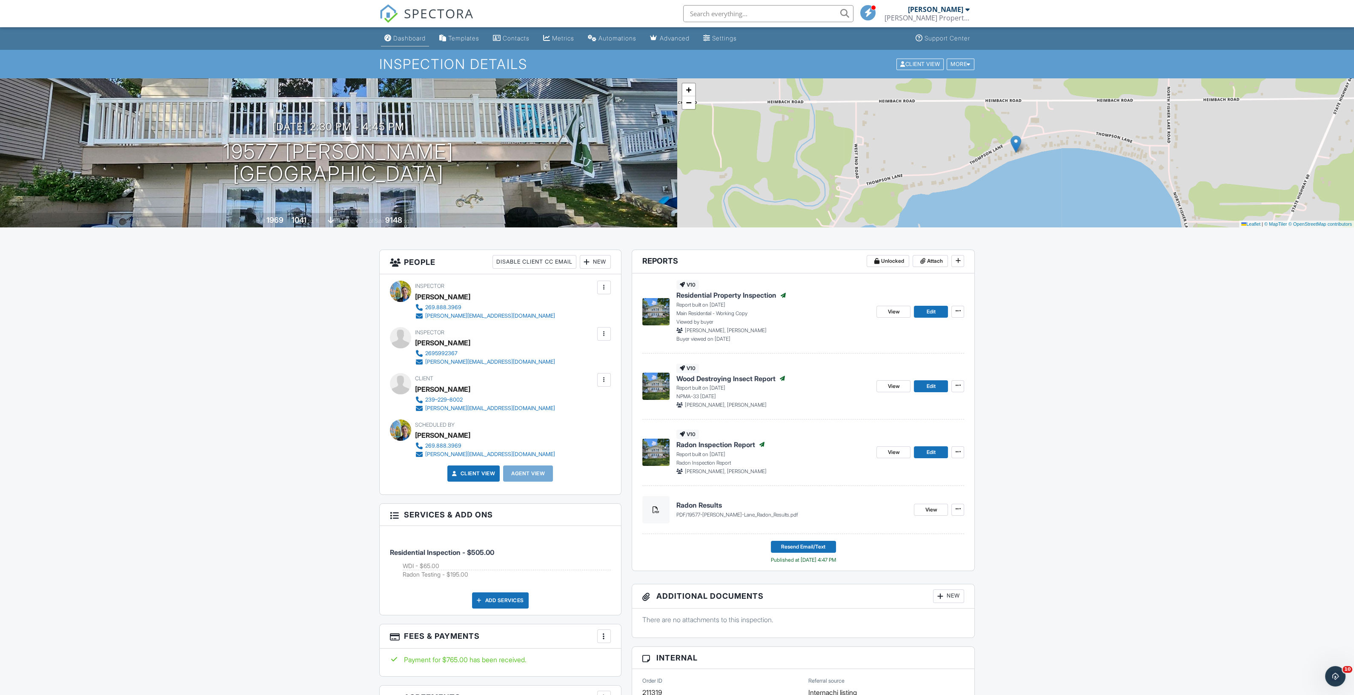 The width and height of the screenshot is (1354, 695). Describe the element at coordinates (394, 220) in the screenshot. I see `div: 9148` at that location.